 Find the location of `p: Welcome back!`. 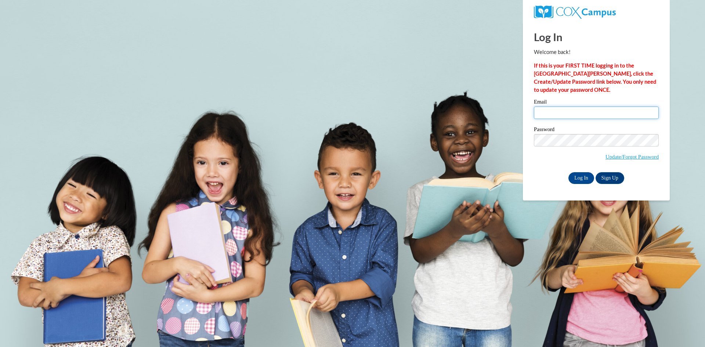

p: Welcome back! is located at coordinates (596, 52).